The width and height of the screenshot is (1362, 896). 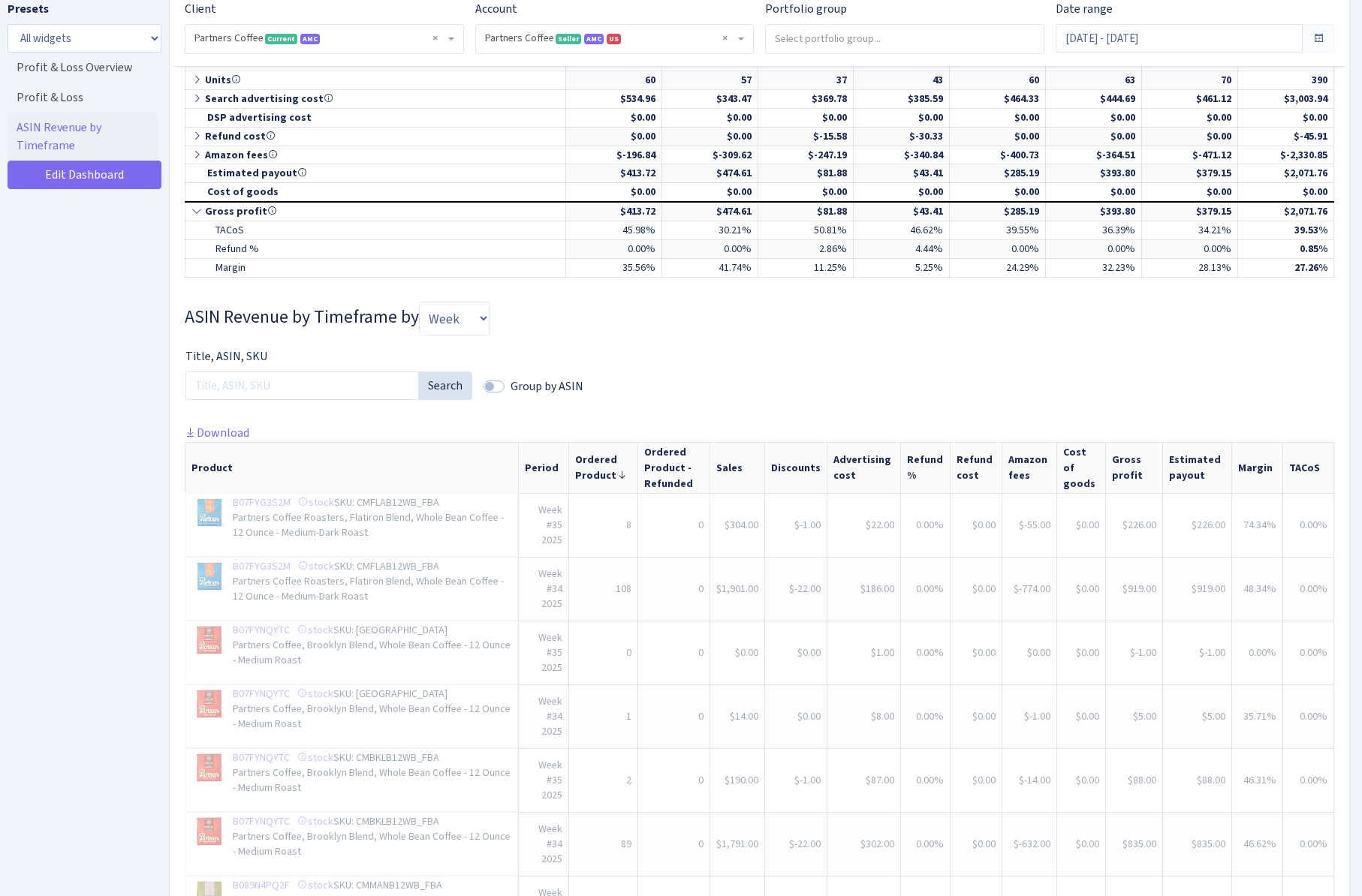 What do you see at coordinates (1081, 468) in the screenshot?
I see `th: Cost of goods` at bounding box center [1081, 468].